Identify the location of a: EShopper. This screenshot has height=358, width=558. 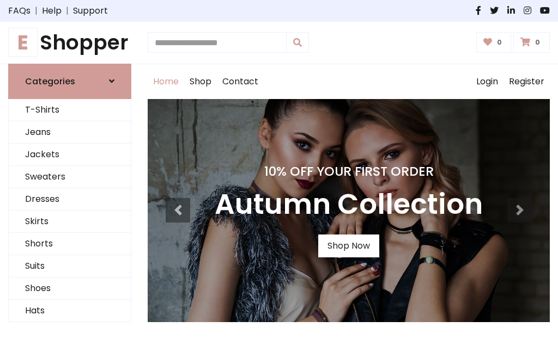
(70, 42).